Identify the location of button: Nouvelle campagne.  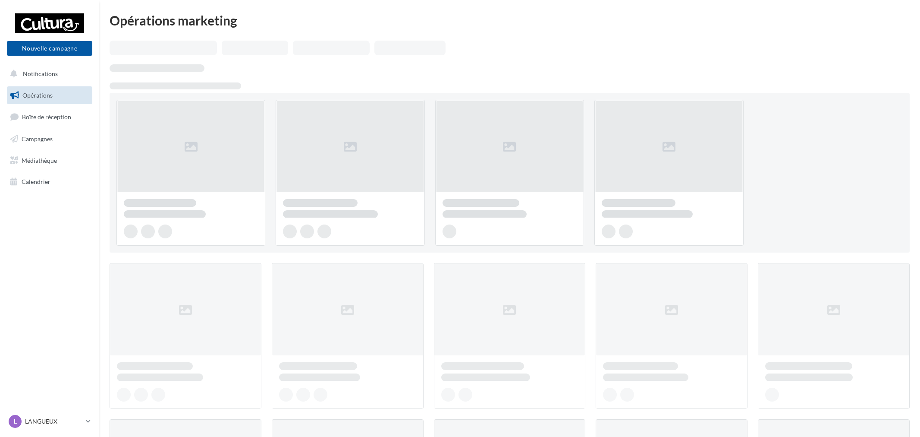
(50, 48).